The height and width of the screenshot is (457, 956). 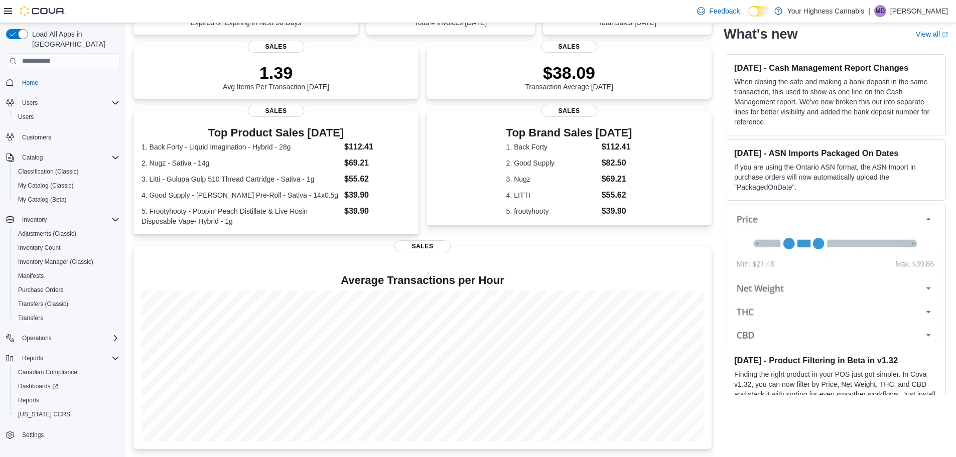 What do you see at coordinates (931, 34) in the screenshot?
I see `a: View allExternal link` at bounding box center [931, 34].